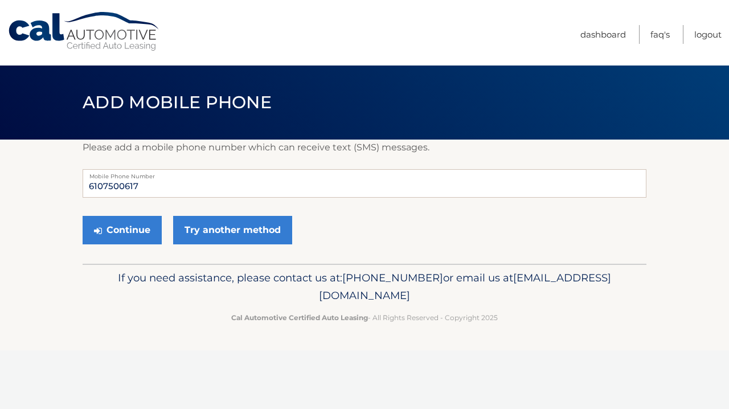 Image resolution: width=729 pixels, height=409 pixels. I want to click on label: Mobile Phone Number, so click(364, 174).